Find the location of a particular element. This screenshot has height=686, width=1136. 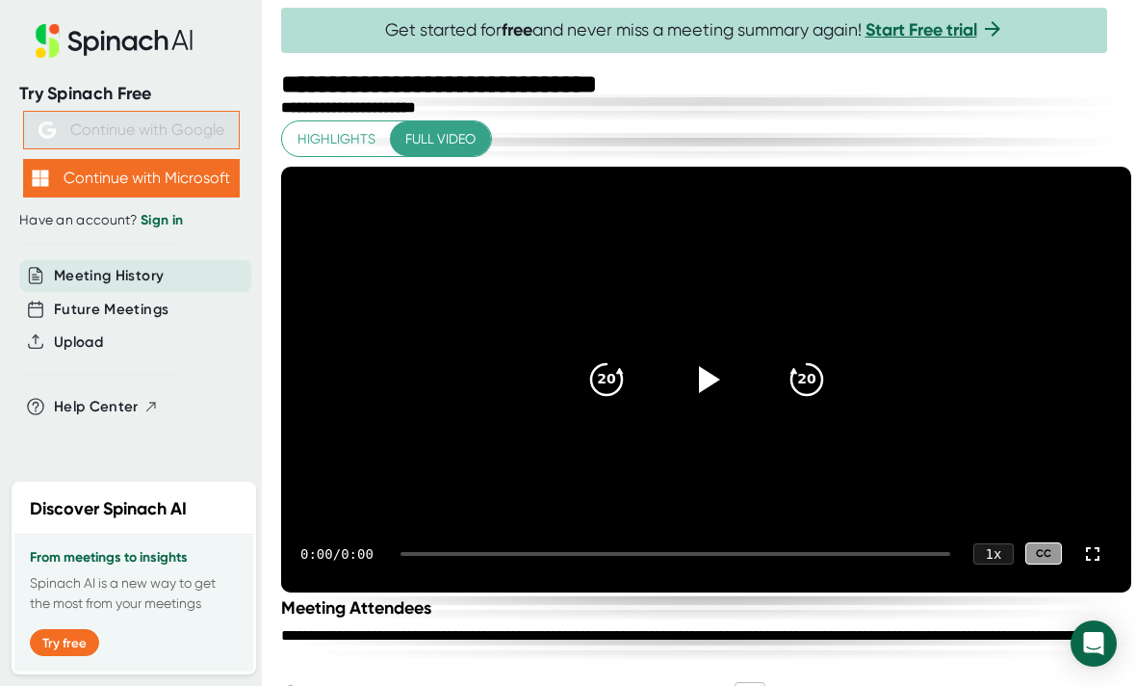

a: Start Free trial is located at coordinates (922, 30).